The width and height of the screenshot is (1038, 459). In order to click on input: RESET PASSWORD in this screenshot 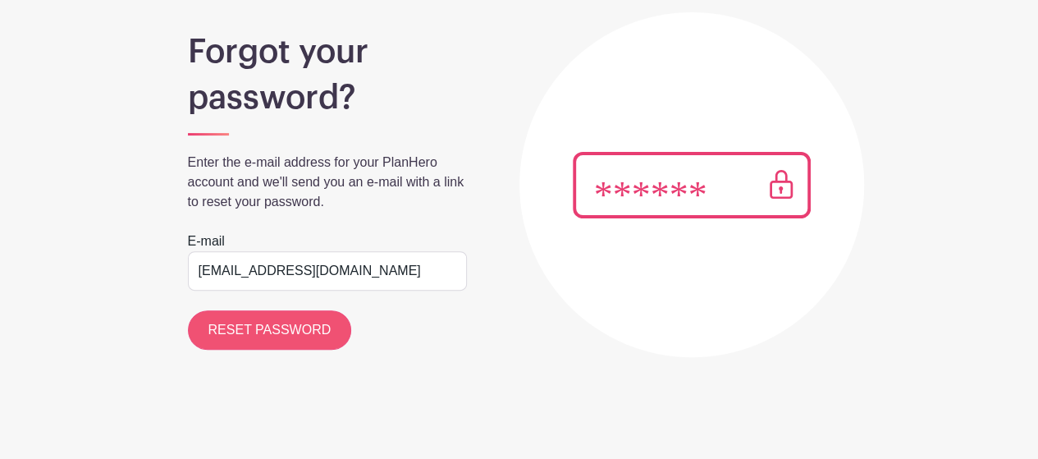, I will do `click(270, 330)`.